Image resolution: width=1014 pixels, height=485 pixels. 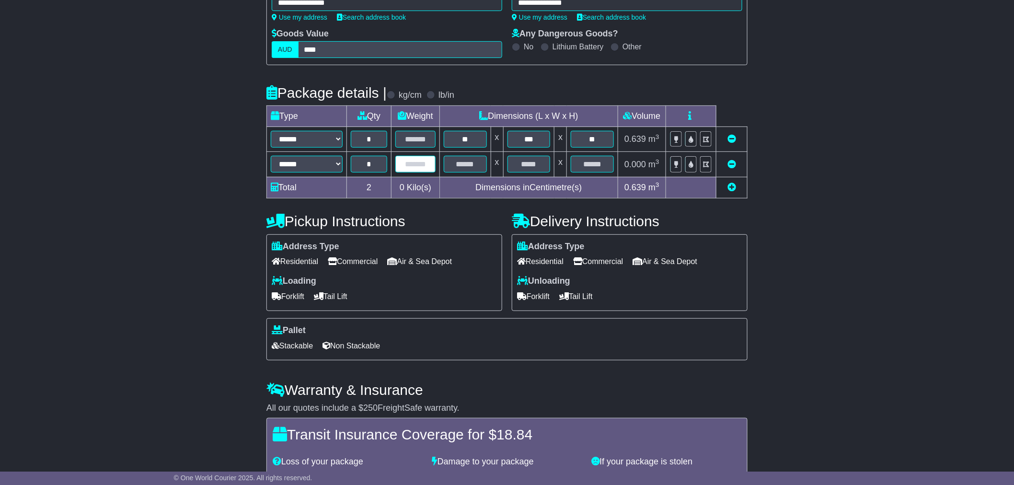 I want to click on label: lb/in, so click(x=446, y=95).